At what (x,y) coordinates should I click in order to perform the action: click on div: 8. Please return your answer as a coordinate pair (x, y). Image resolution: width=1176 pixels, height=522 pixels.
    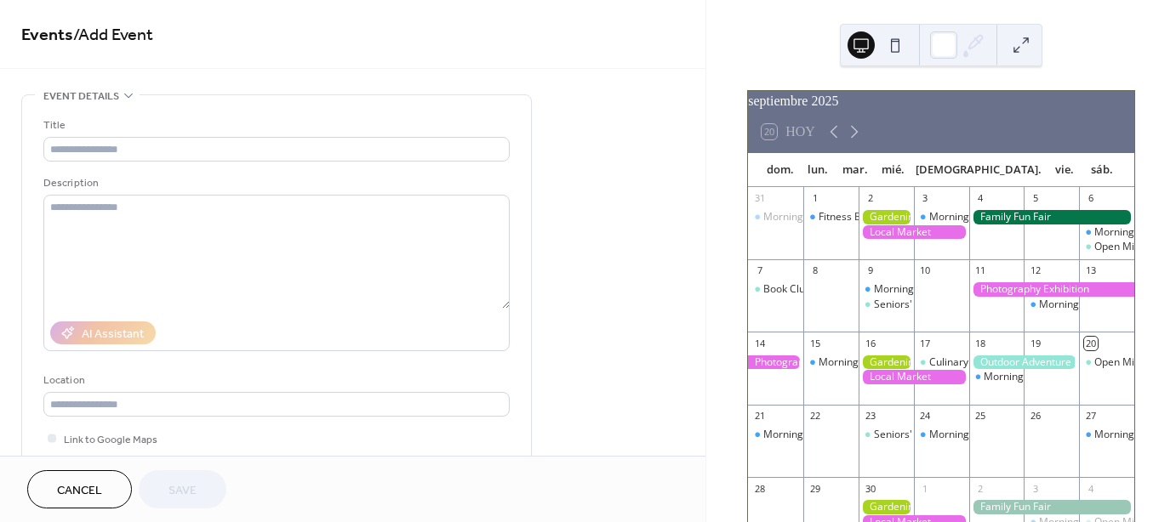
    Looking at the image, I should click on (814, 271).